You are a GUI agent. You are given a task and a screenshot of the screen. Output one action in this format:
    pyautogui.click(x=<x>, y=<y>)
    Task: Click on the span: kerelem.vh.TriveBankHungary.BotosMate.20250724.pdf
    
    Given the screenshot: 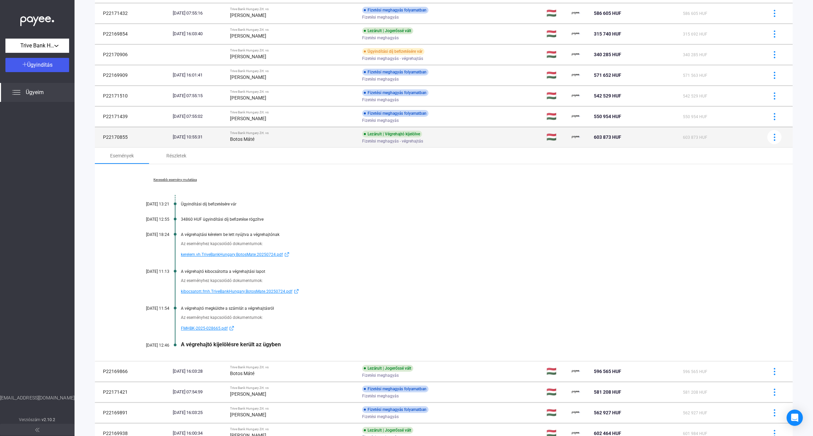 What is the action you would take?
    pyautogui.click(x=232, y=255)
    